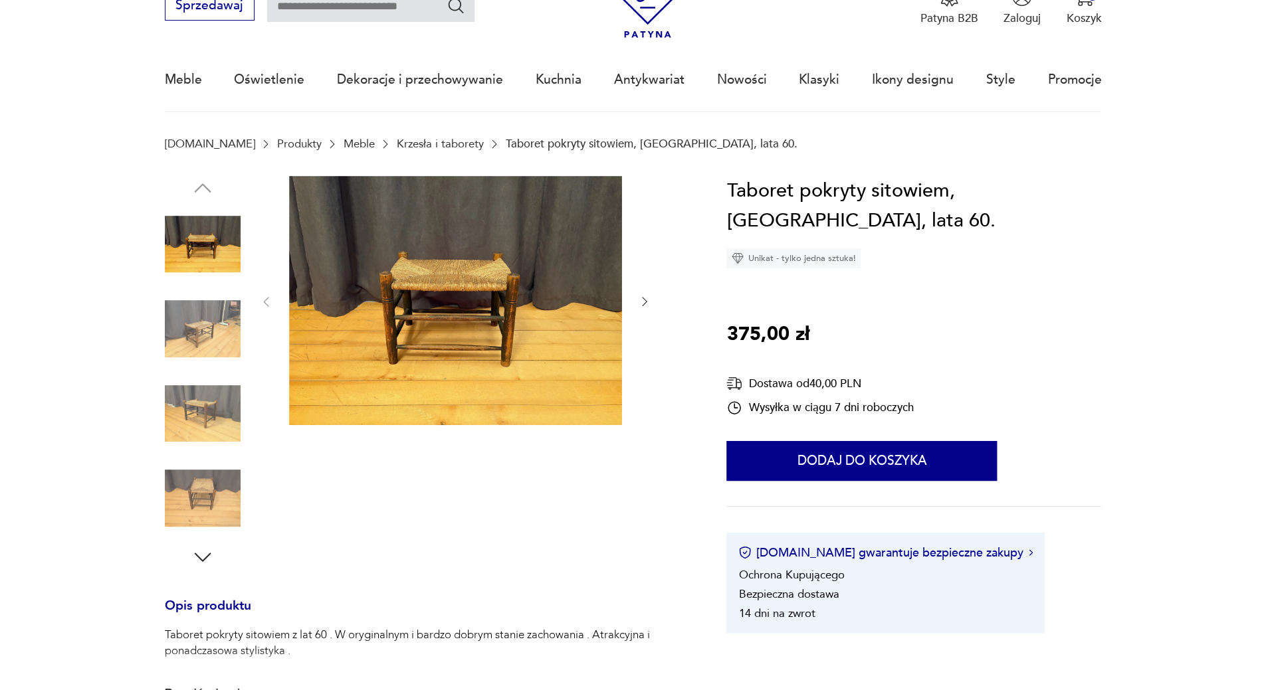 This screenshot has height=690, width=1266. What do you see at coordinates (912, 80) in the screenshot?
I see `a: Ikony designu` at bounding box center [912, 80].